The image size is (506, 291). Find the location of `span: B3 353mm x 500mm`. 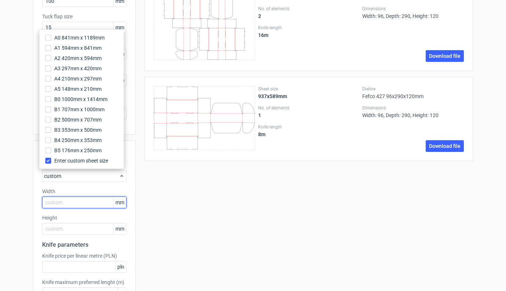

span: B3 353mm x 500mm is located at coordinates (78, 130).